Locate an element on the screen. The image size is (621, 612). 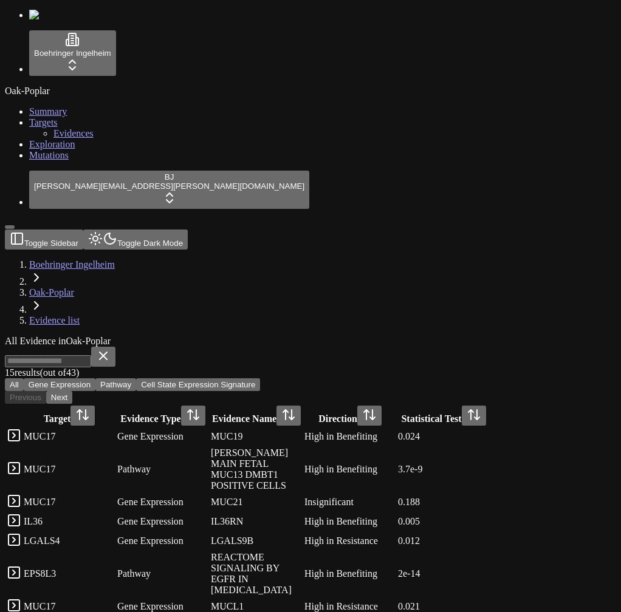
a: Oak-Poplar is located at coordinates (52, 292).